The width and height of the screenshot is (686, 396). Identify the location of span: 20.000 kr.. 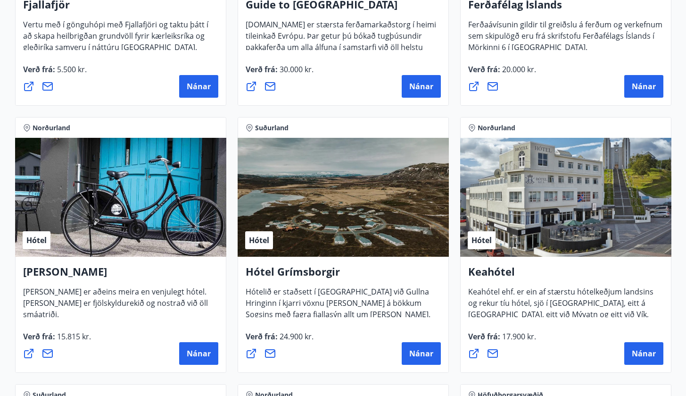
(518, 69).